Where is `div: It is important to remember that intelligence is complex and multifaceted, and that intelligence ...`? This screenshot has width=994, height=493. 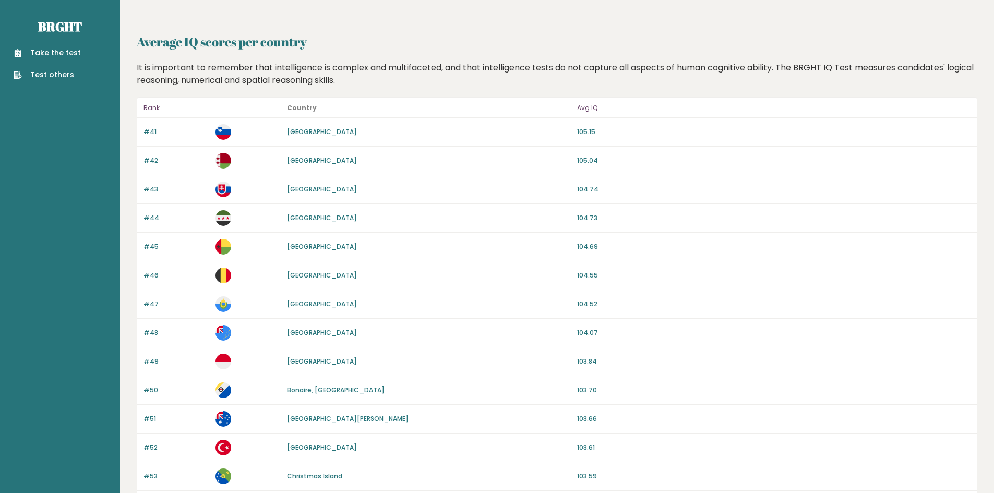
div: It is important to remember that intelligence is complex and multifaceted, and that intelligence ... is located at coordinates (557, 74).